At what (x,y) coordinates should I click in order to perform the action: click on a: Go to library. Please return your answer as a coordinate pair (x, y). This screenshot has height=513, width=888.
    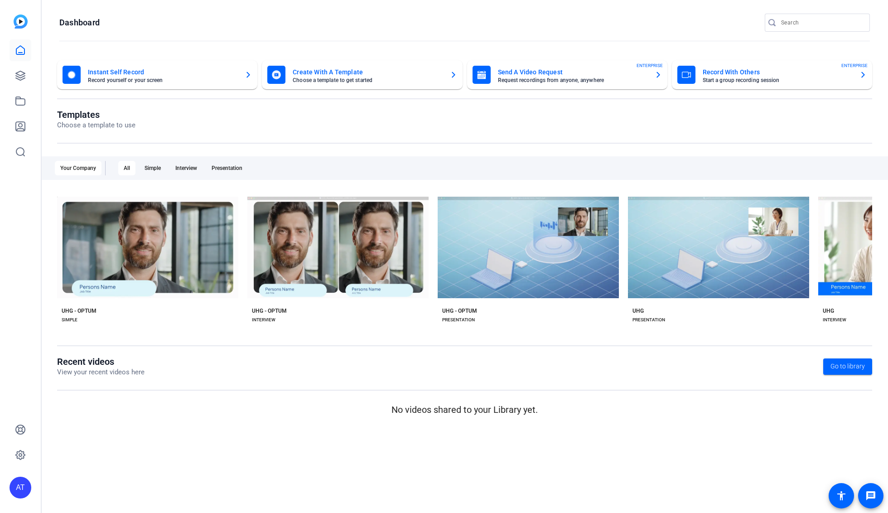
    Looking at the image, I should click on (847, 366).